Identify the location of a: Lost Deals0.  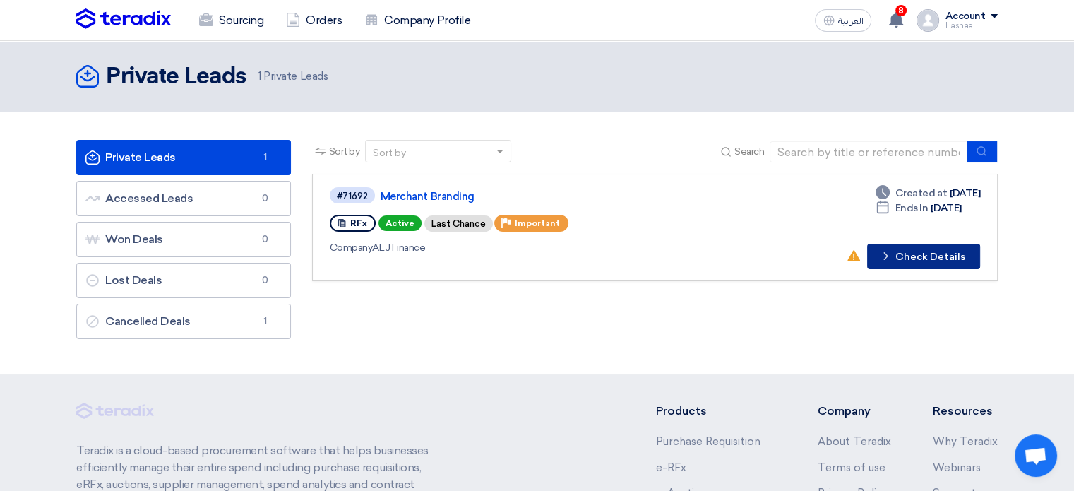
(184, 280).